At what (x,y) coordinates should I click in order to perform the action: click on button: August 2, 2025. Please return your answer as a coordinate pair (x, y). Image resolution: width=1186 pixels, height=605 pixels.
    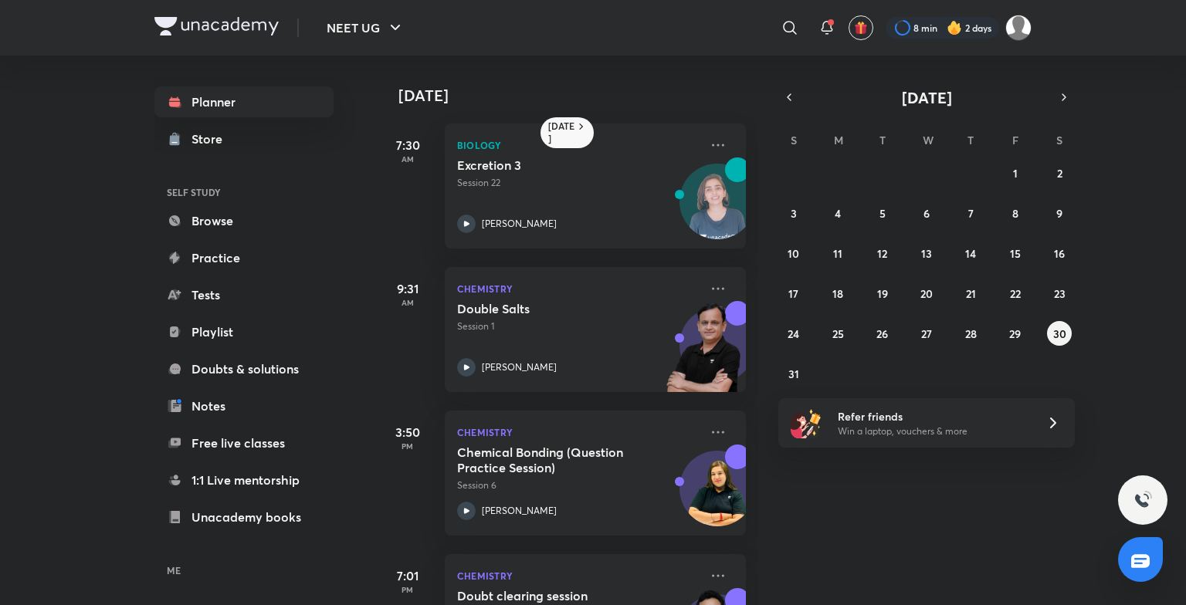
    Looking at the image, I should click on (1059, 173).